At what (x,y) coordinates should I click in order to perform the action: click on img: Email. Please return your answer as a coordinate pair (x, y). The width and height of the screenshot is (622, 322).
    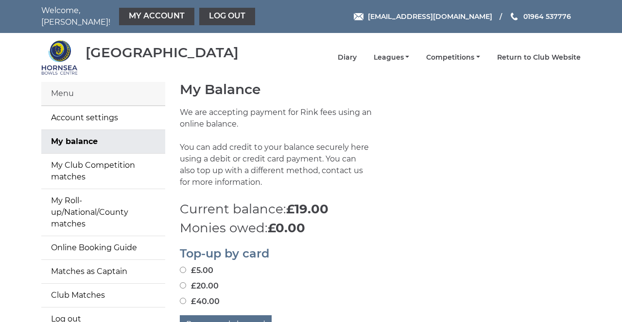
    Looking at the image, I should click on (358, 17).